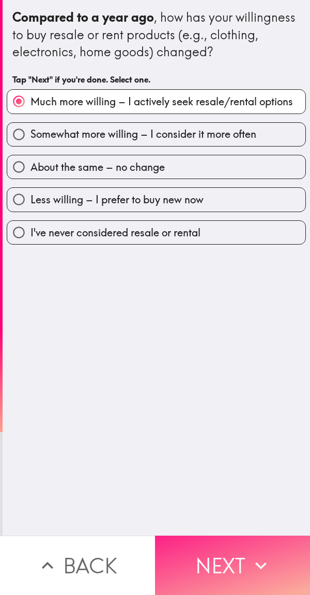 The image size is (310, 595). I want to click on span: About the same – no change, so click(98, 167).